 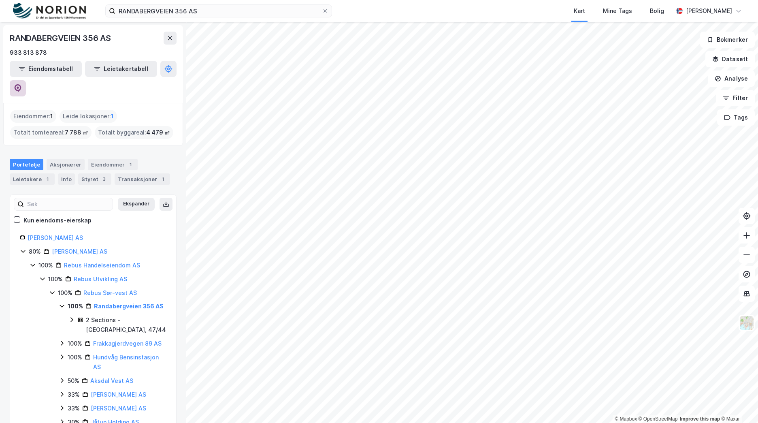 I want to click on div: Leietakere, so click(x=32, y=179).